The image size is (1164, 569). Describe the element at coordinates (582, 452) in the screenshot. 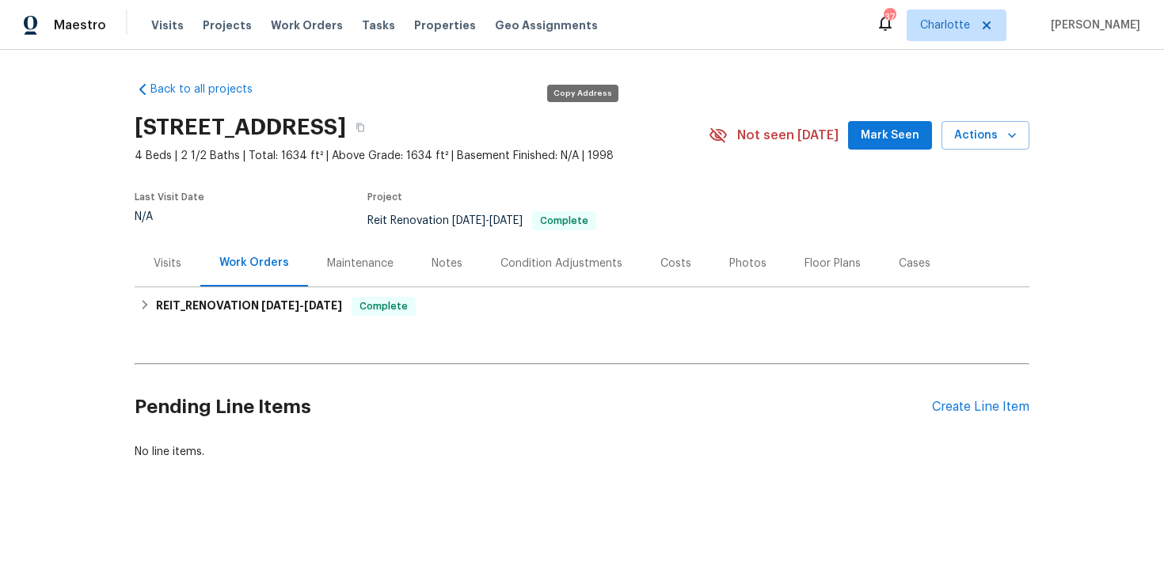

I see `div: No line items.` at that location.